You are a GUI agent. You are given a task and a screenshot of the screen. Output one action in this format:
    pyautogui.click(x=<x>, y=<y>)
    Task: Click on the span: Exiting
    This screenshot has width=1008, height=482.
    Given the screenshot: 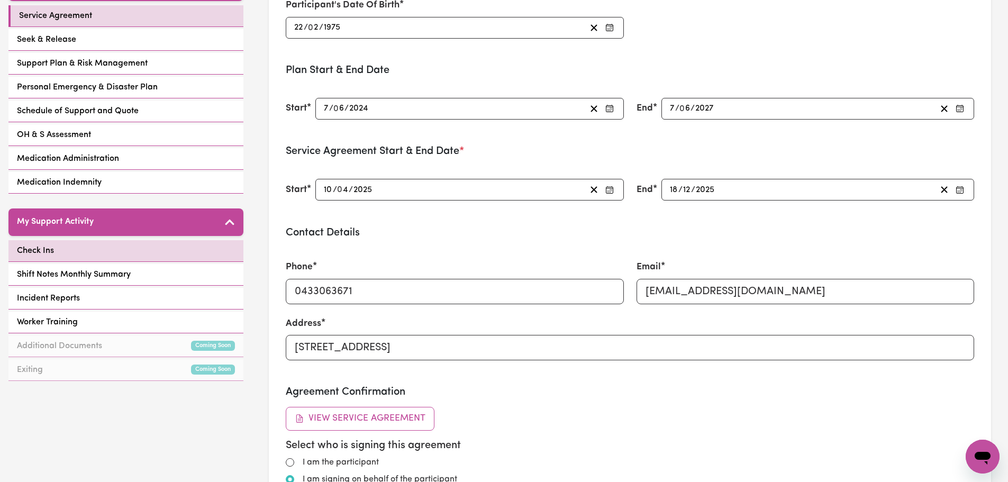 What is the action you would take?
    pyautogui.click(x=30, y=370)
    